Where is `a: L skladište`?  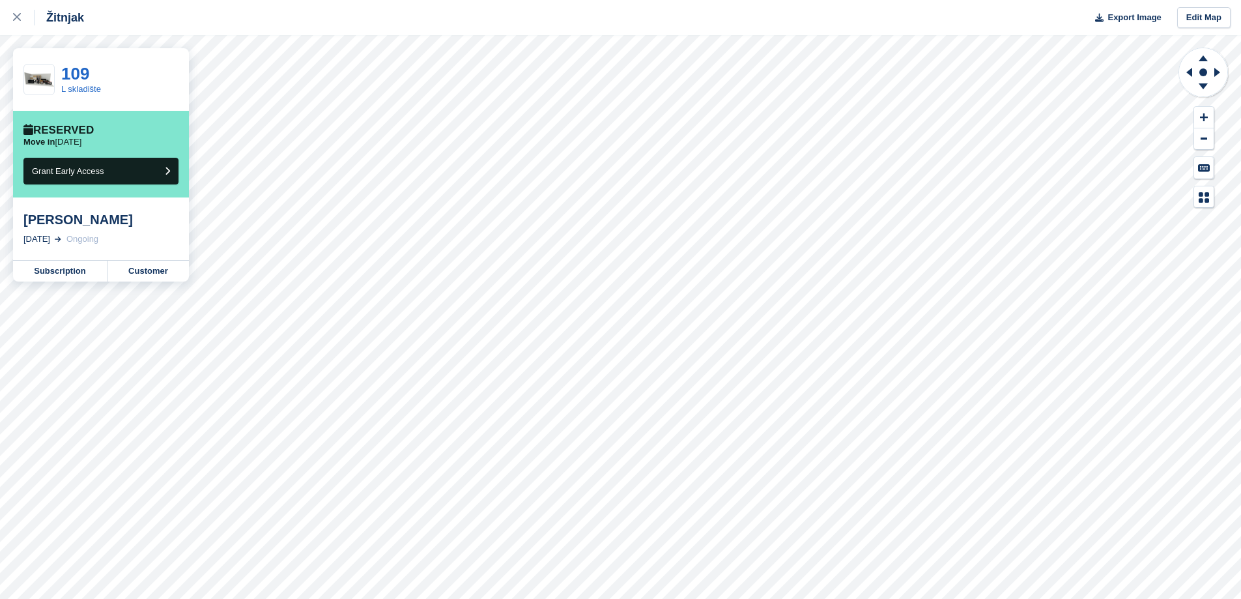
a: L skladište is located at coordinates (81, 89).